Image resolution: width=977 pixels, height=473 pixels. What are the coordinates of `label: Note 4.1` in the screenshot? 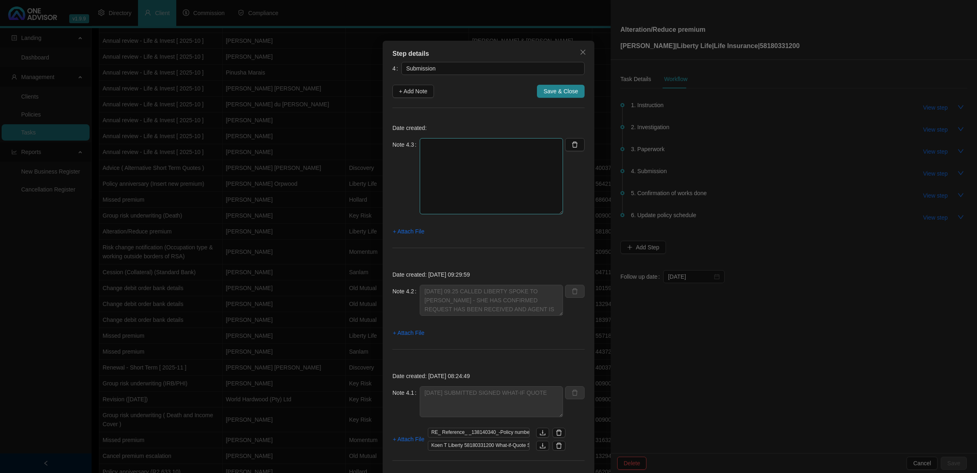 It's located at (406, 393).